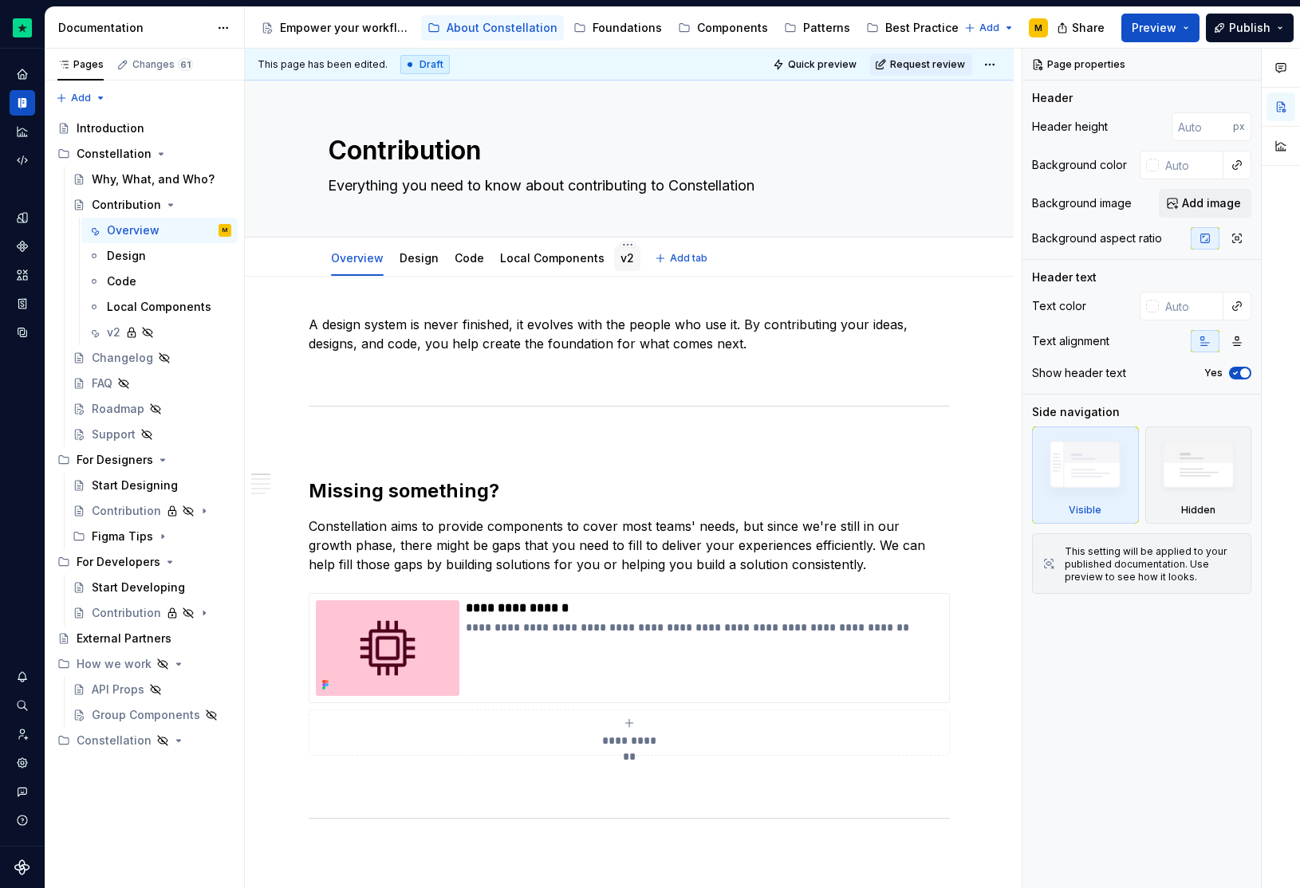  I want to click on span: This page has been edited., so click(322, 65).